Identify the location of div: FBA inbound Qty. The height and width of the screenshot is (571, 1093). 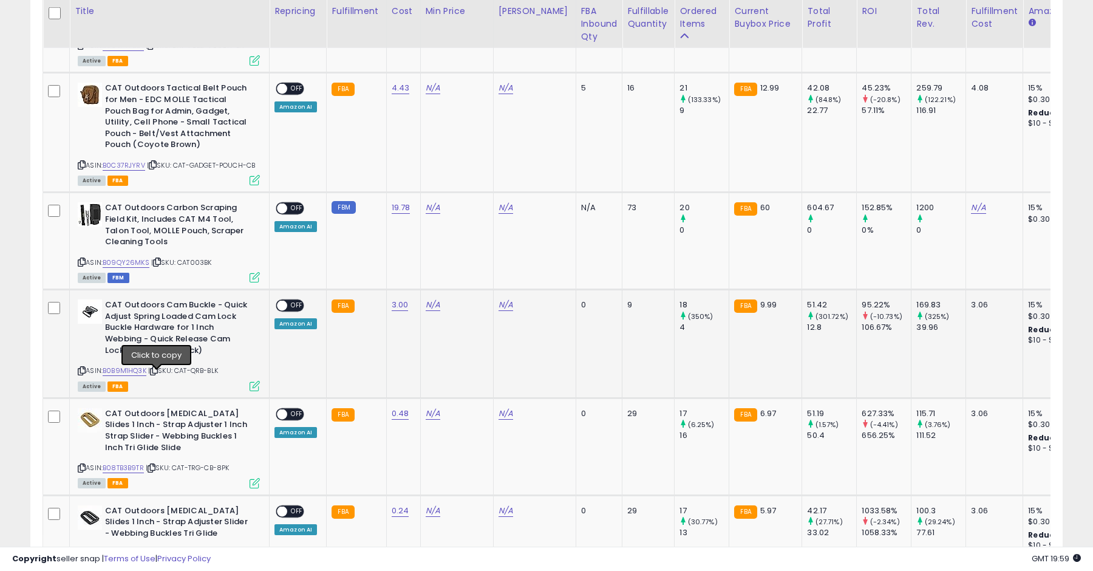
(599, 24).